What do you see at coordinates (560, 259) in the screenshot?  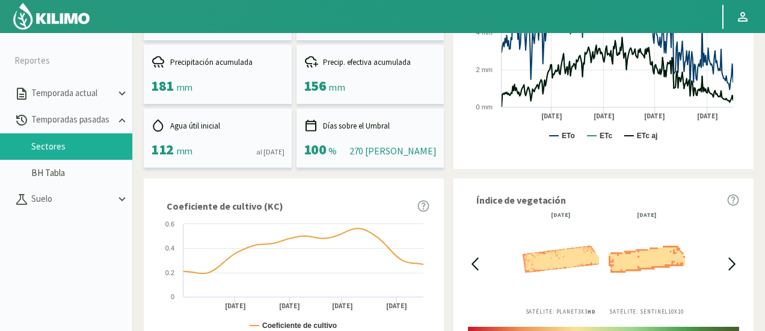 I see `img: 94050baa-e3cf-4c9d-bd5f-15ad569f2014_-_planet_-_2025-05-27.png` at bounding box center [560, 259].